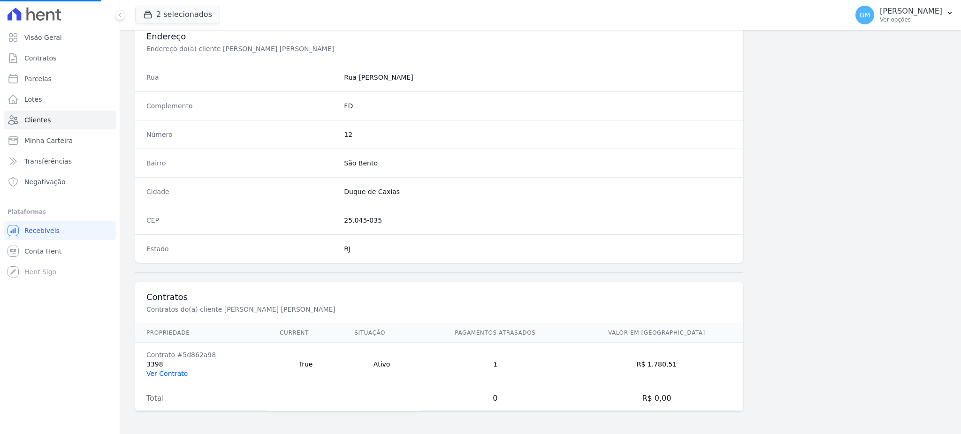  I want to click on dd: São Bento, so click(538, 163).